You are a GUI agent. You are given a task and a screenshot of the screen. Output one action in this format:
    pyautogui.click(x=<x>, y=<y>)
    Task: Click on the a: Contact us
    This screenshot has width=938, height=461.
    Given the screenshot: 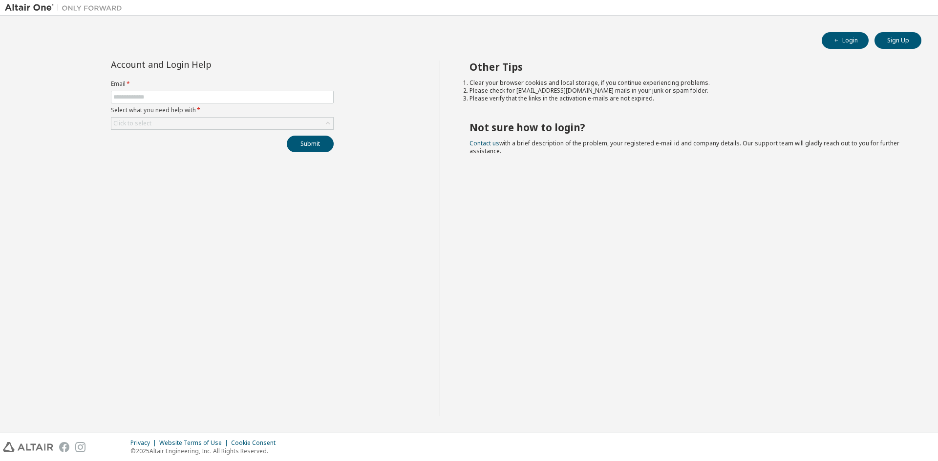 What is the action you would take?
    pyautogui.click(x=484, y=143)
    